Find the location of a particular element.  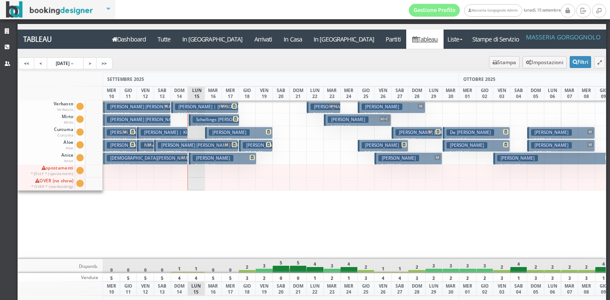

h4: Masseria Gorgognolo is located at coordinates (563, 37).